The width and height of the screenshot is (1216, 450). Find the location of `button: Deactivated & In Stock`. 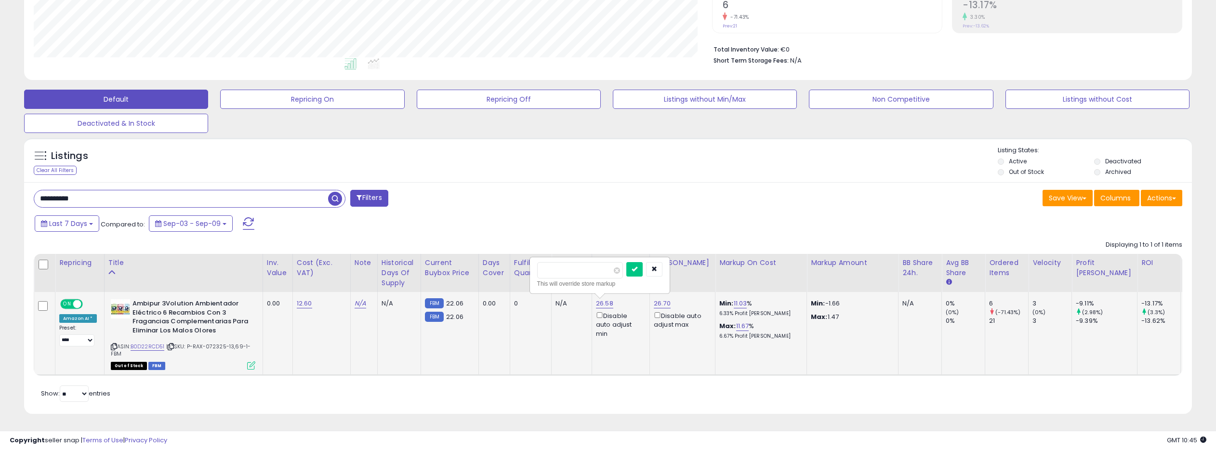

button: Deactivated & In Stock is located at coordinates (116, 123).